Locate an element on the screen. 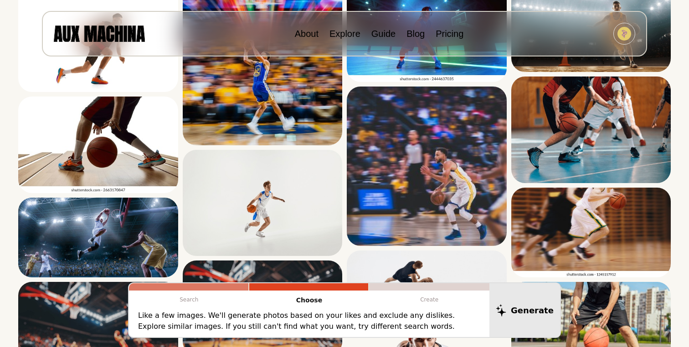  a: About is located at coordinates (307, 34).